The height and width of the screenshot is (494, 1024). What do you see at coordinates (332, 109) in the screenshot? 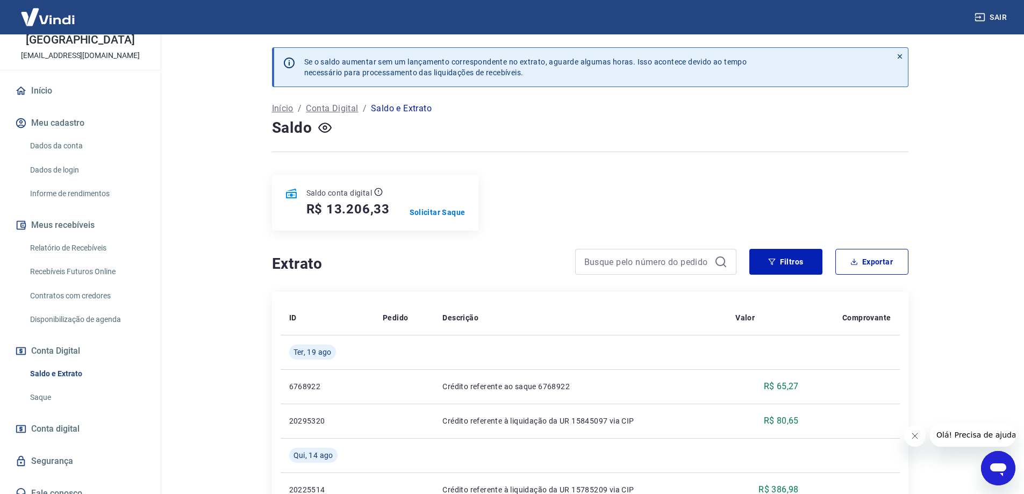
I see `a: Conta Digital` at bounding box center [332, 109].